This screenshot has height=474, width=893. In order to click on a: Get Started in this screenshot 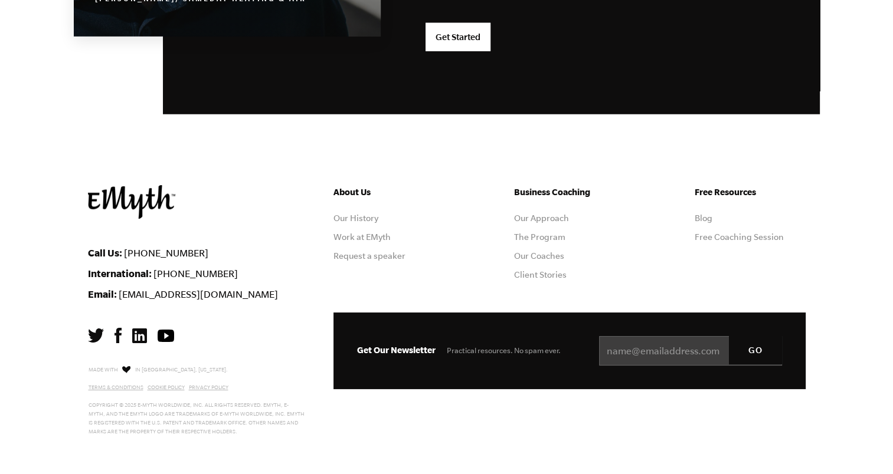, I will do `click(458, 37)`.